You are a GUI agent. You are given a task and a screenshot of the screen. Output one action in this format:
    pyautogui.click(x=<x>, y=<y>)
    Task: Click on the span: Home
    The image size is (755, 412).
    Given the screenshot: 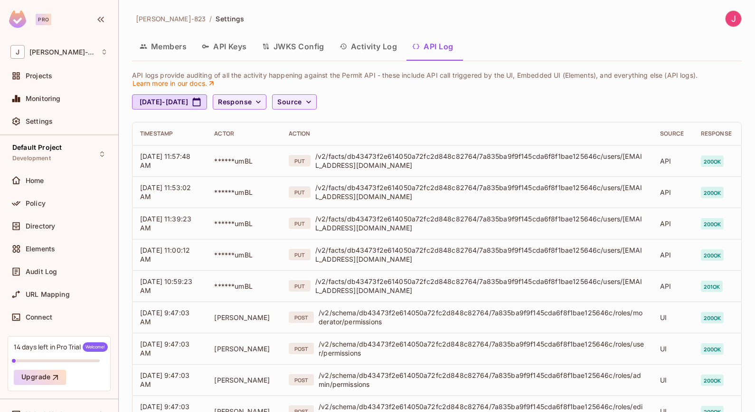 What is the action you would take?
    pyautogui.click(x=35, y=181)
    